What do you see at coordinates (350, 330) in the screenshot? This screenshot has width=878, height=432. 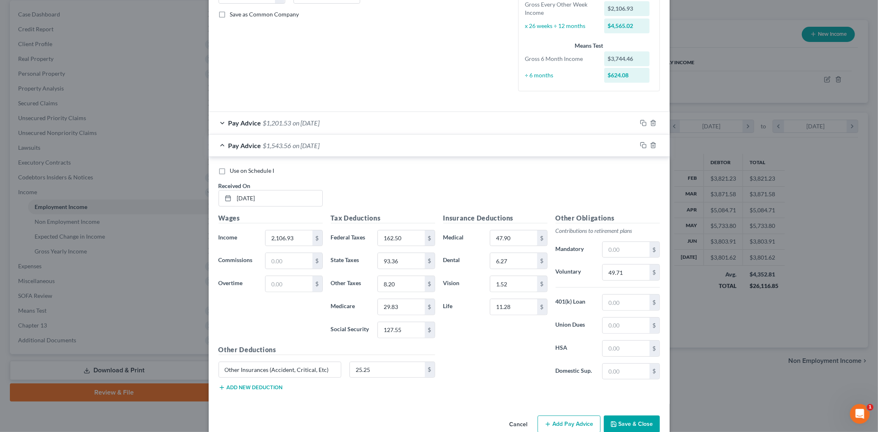 I see `label: Social Security` at bounding box center [350, 330].